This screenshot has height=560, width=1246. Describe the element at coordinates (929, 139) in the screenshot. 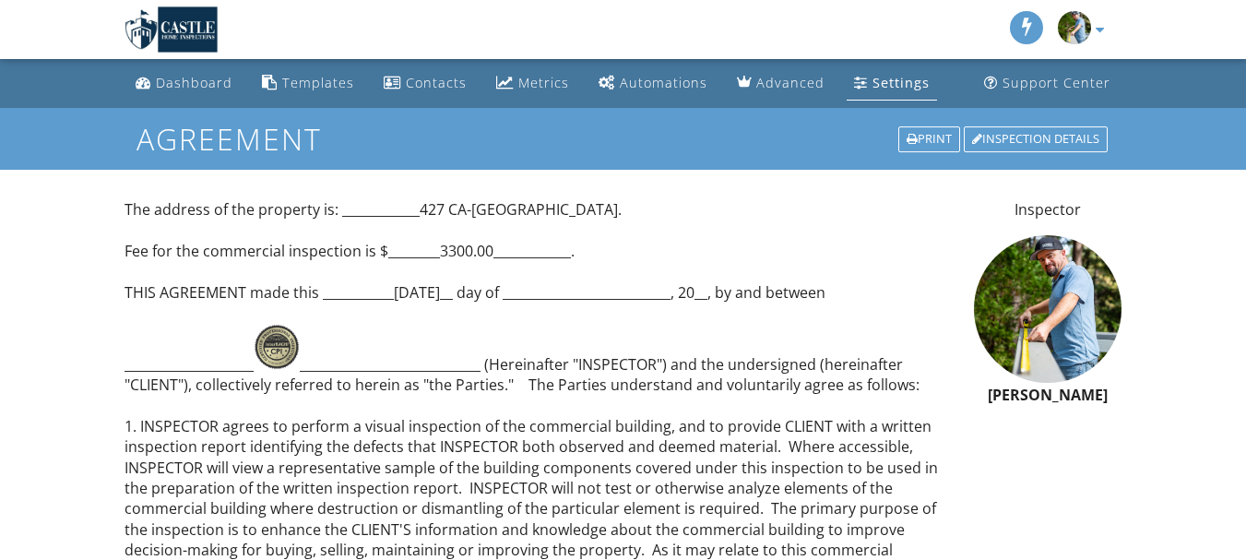

I see `div: Print` at that location.